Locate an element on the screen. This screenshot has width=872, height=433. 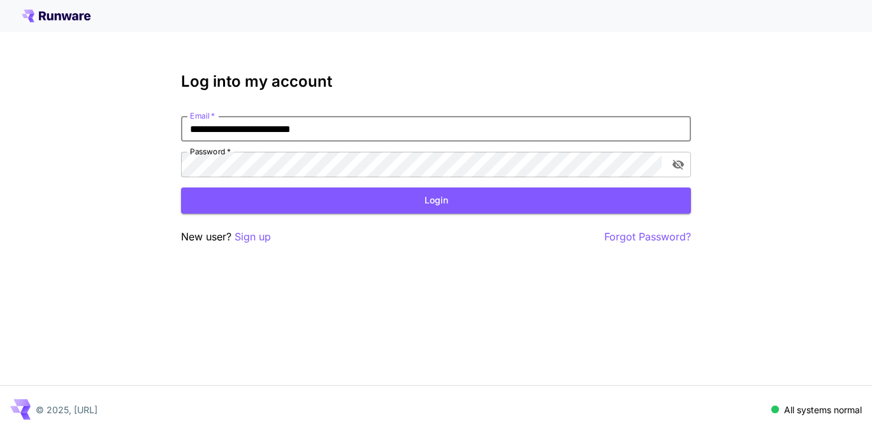
p: New user? is located at coordinates (226, 236).